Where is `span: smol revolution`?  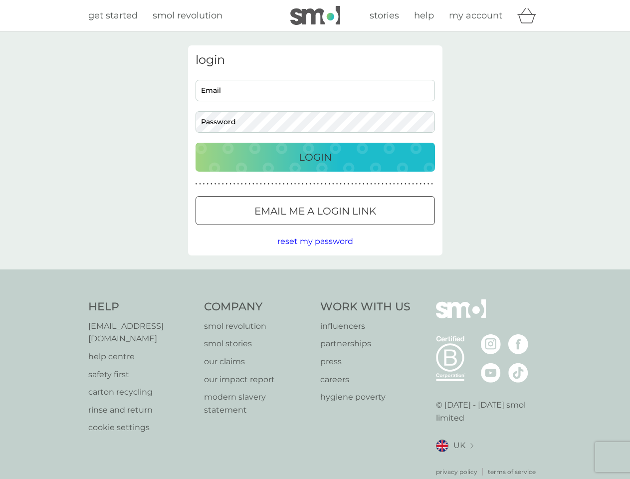 span: smol revolution is located at coordinates (188, 15).